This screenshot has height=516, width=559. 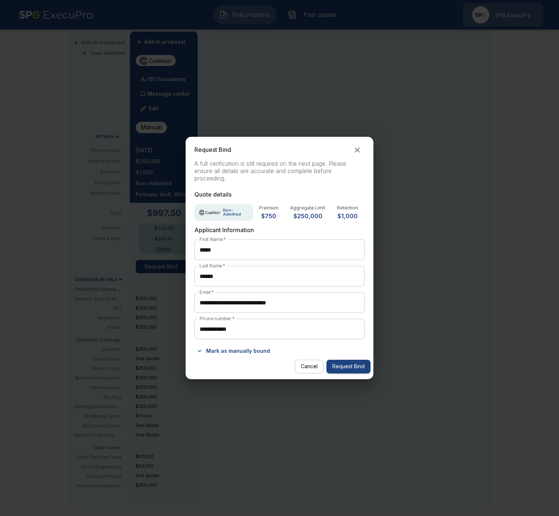 I want to click on p: $750, so click(x=268, y=216).